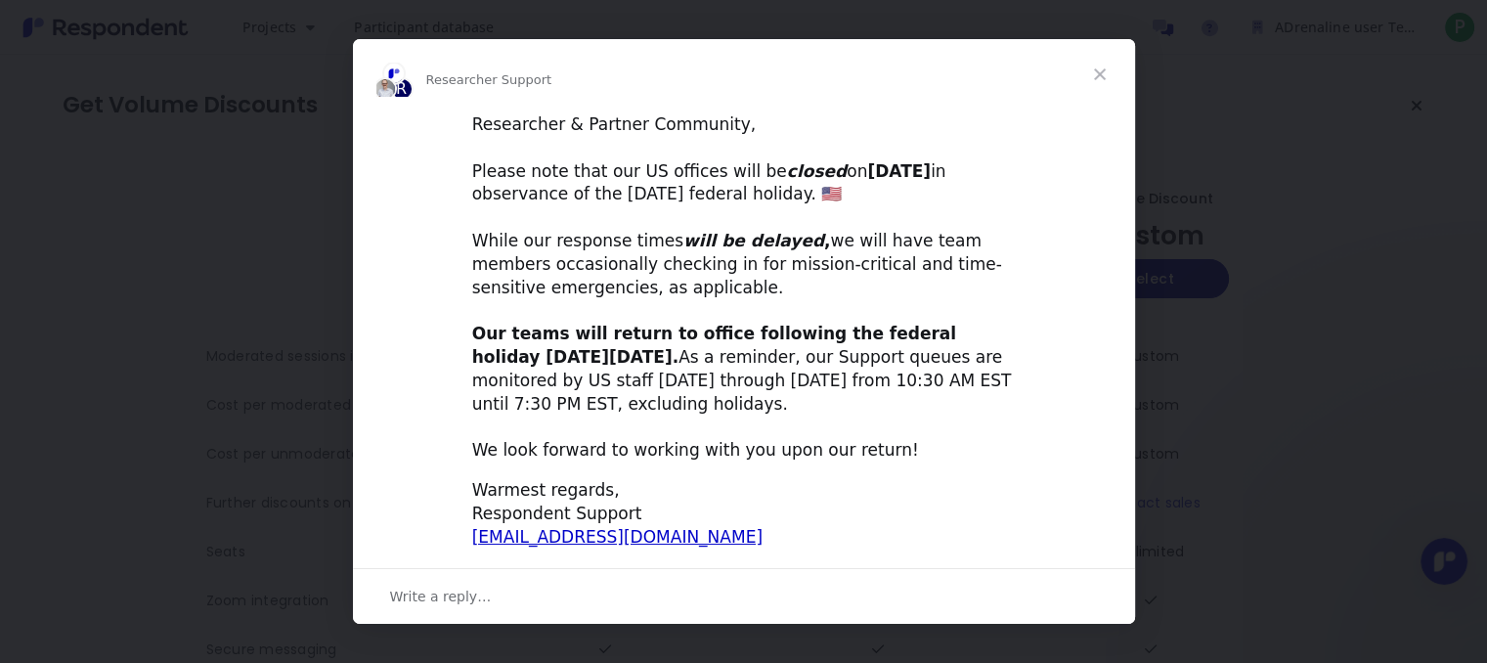 The width and height of the screenshot is (1487, 663). Describe the element at coordinates (402, 89) in the screenshot. I see `div: R` at that location.